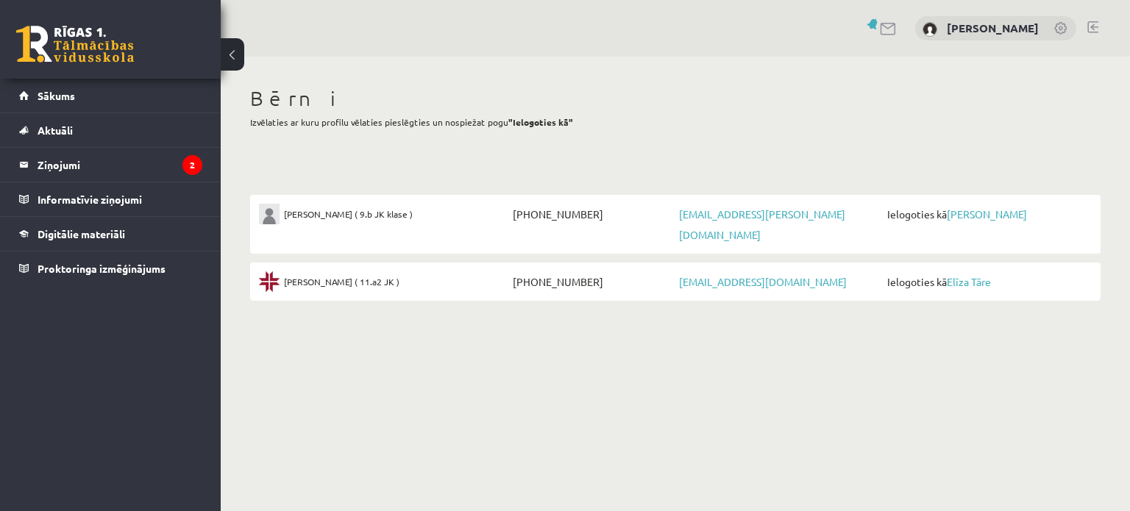  What do you see at coordinates (110, 268) in the screenshot?
I see `a: Proktoringa izmēģinājums` at bounding box center [110, 268].